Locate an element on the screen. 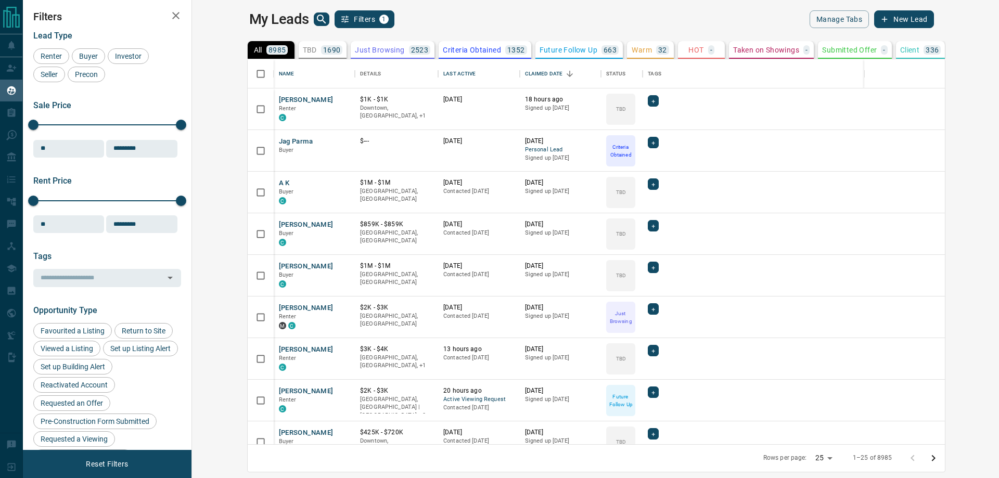 This screenshot has height=478, width=999. div: Seller is located at coordinates (49, 74).